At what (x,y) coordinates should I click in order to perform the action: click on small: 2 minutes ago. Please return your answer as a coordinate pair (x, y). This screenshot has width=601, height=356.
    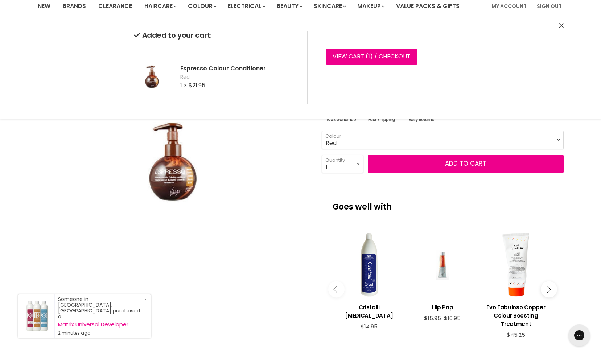
    Looking at the image, I should click on (101, 333).